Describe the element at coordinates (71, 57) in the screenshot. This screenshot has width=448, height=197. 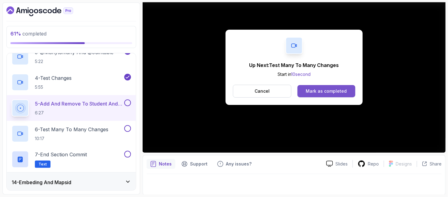
I see `button: 3-@Manytomany And @Jointable5:22` at that location.